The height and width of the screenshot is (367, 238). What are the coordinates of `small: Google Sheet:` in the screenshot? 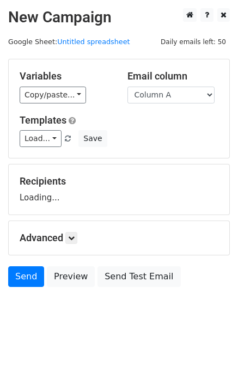 It's located at (69, 41).